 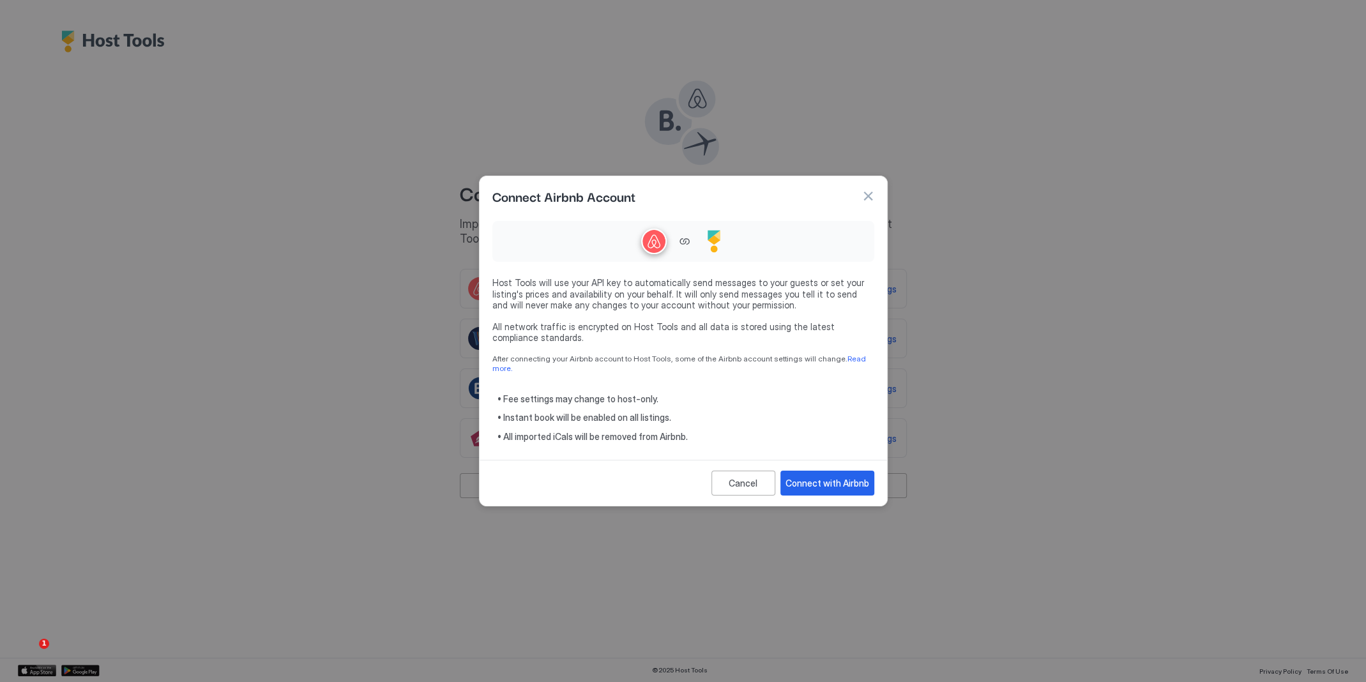 I want to click on span: 1, so click(x=44, y=644).